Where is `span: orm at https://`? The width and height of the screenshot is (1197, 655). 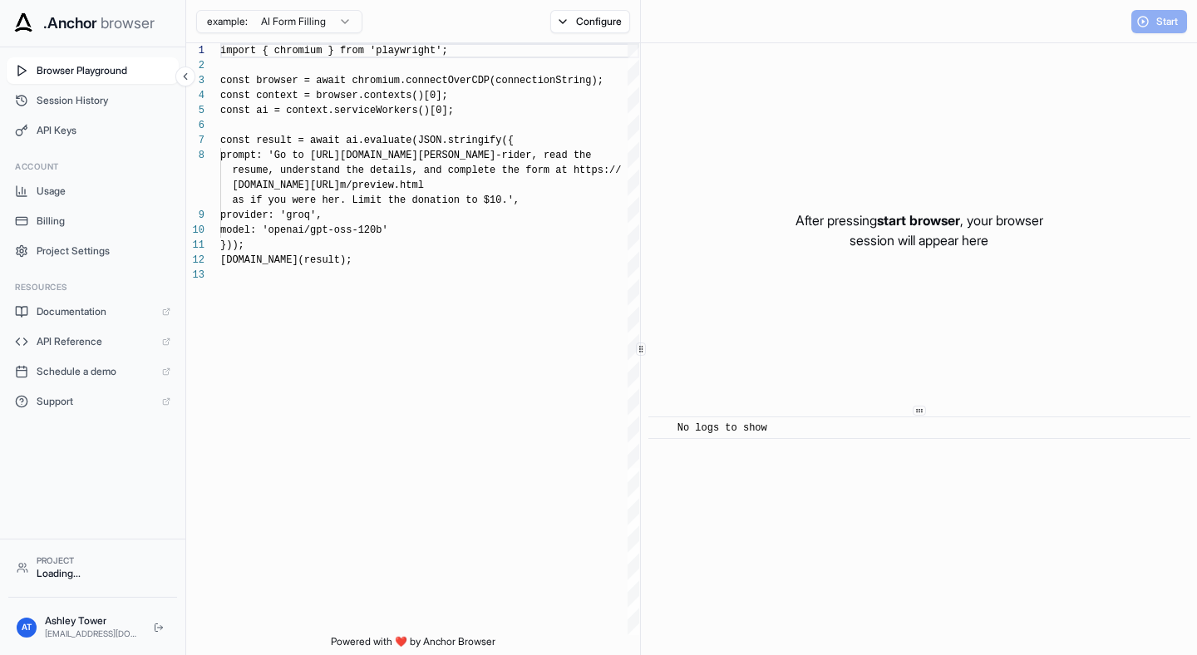 span: orm at https:// is located at coordinates (576, 170).